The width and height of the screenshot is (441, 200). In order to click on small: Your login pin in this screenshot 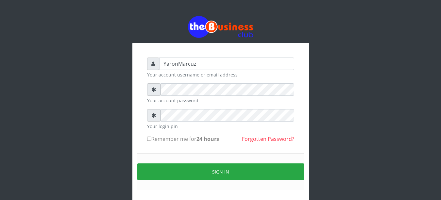, I will do `click(220, 126)`.